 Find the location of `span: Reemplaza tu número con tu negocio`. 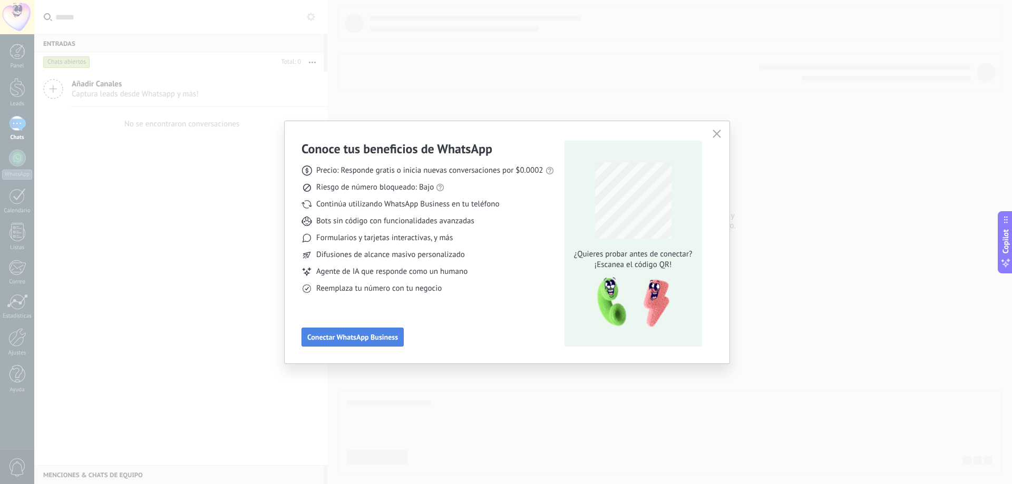

span: Reemplaza tu número con tu negocio is located at coordinates (379, 289).